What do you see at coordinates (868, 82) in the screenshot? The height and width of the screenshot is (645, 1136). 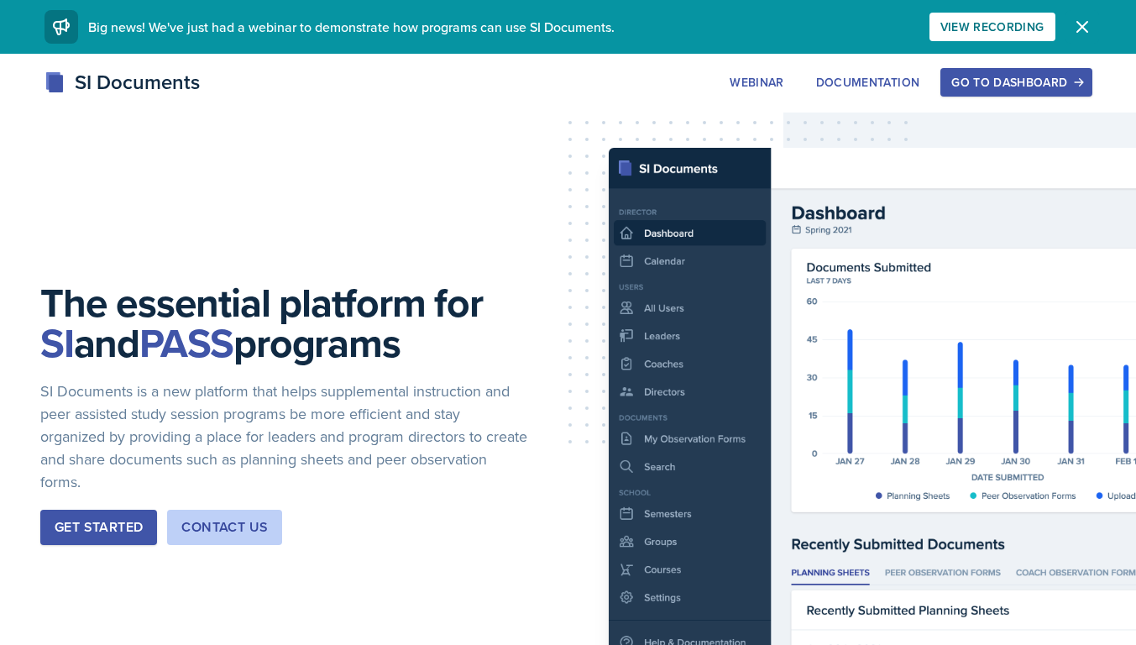 I see `button: Documentation` at bounding box center [868, 82].